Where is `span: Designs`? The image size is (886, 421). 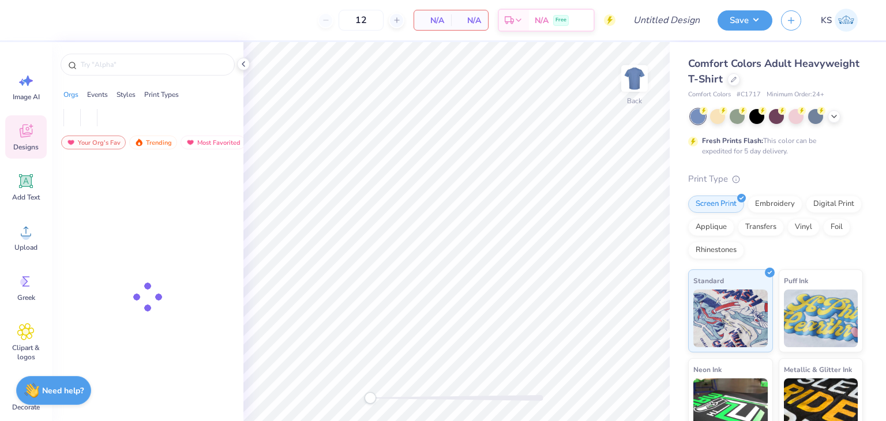 span: Designs is located at coordinates (26, 147).